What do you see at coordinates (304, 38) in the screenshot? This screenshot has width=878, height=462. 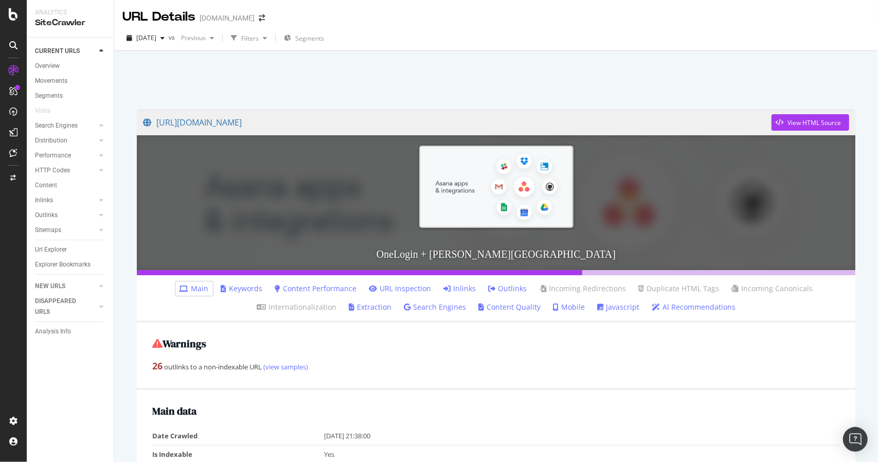 I see `button: Segments` at bounding box center [304, 38].